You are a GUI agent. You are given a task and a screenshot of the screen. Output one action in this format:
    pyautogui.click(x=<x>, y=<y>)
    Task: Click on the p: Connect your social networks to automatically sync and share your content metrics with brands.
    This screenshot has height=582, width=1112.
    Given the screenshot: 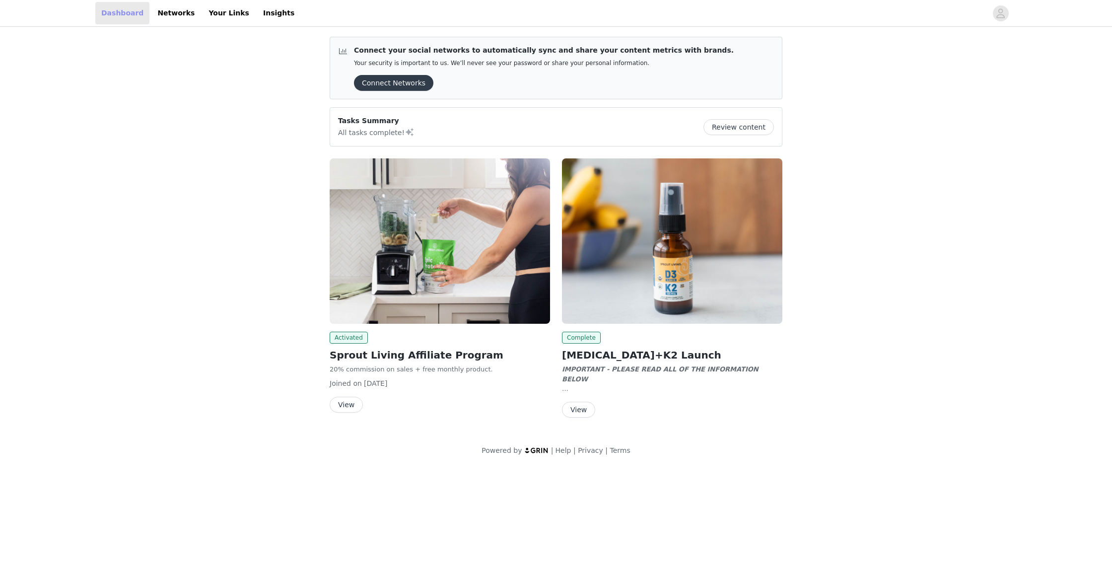 What is the action you would take?
    pyautogui.click(x=544, y=50)
    